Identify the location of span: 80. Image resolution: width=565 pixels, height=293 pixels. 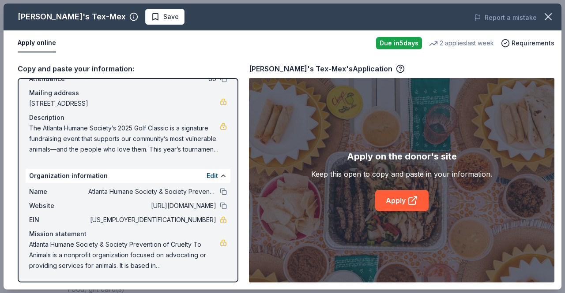
(152, 79).